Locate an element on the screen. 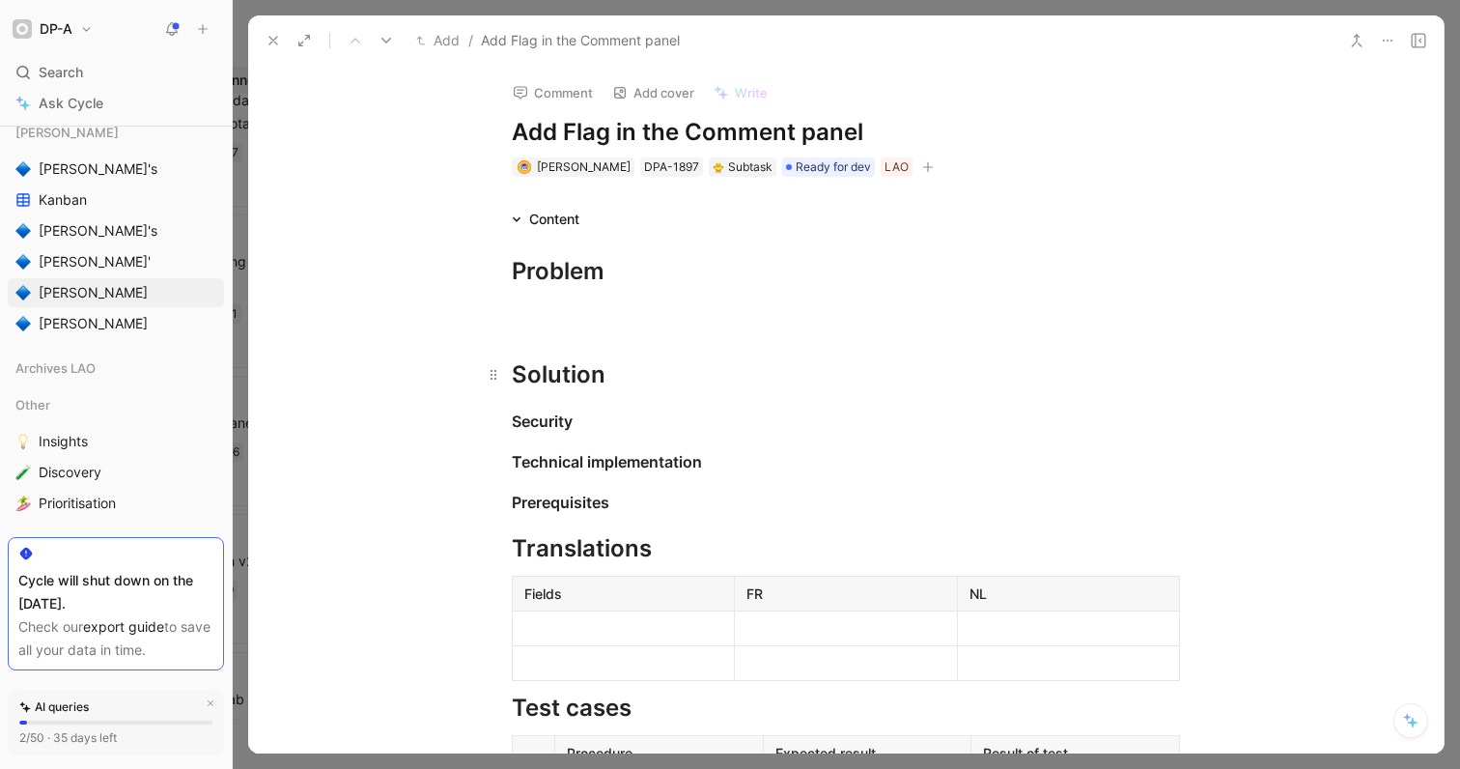  a: 💡Insights is located at coordinates (116, 441).